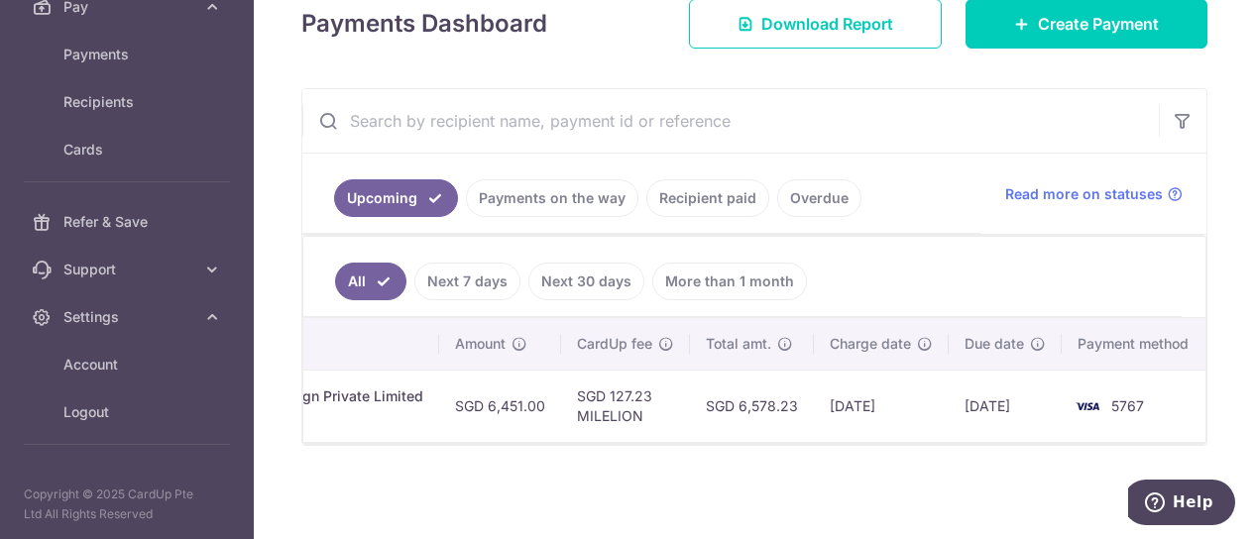  I want to click on span: Charge date, so click(871, 344).